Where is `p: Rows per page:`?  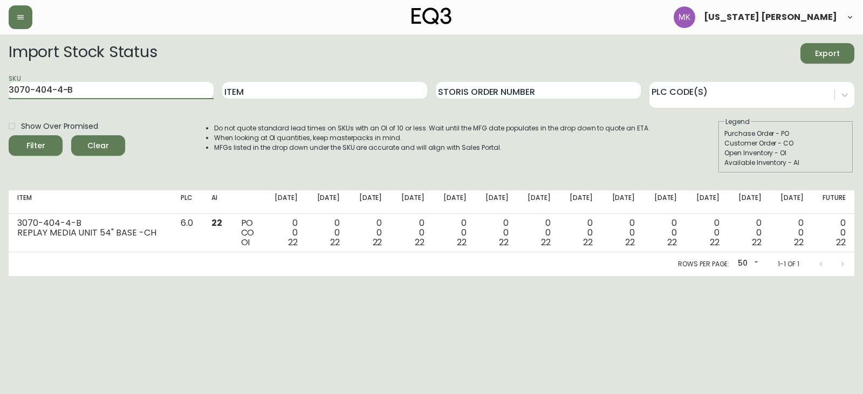
p: Rows per page: is located at coordinates (704, 264).